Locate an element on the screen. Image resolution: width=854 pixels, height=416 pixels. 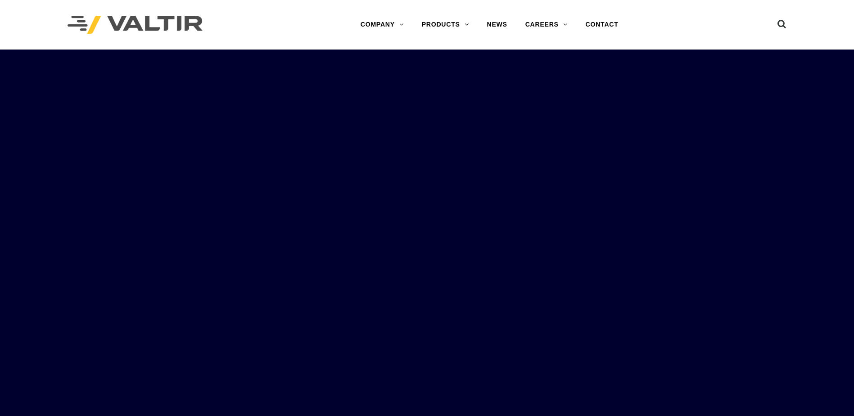
img: Valtir is located at coordinates (135, 25).